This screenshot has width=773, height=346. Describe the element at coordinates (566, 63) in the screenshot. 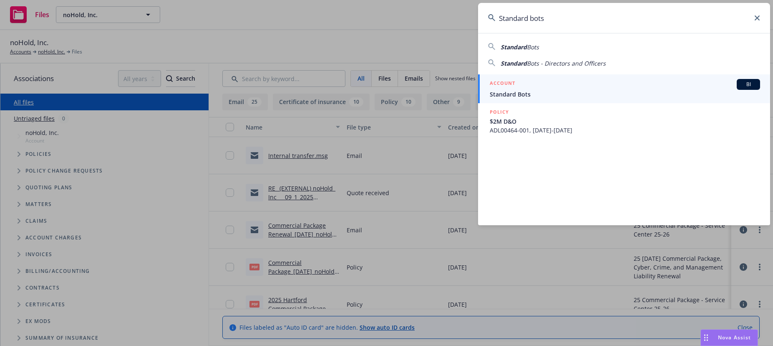

I see `span: Bots - Directors and Officers` at that location.